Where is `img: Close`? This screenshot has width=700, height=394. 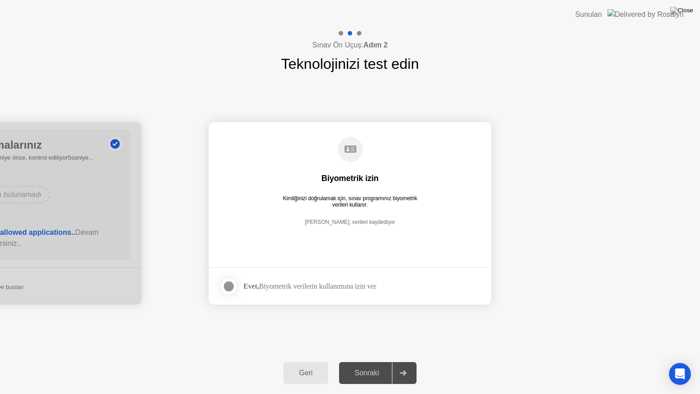 img: Close is located at coordinates (681, 10).